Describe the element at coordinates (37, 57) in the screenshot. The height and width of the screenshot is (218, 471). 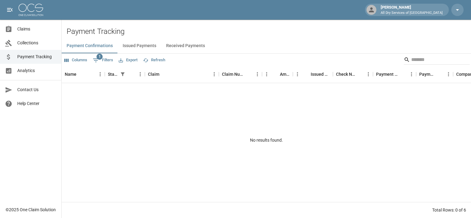
I see `span: Payment Tracking` at that location.